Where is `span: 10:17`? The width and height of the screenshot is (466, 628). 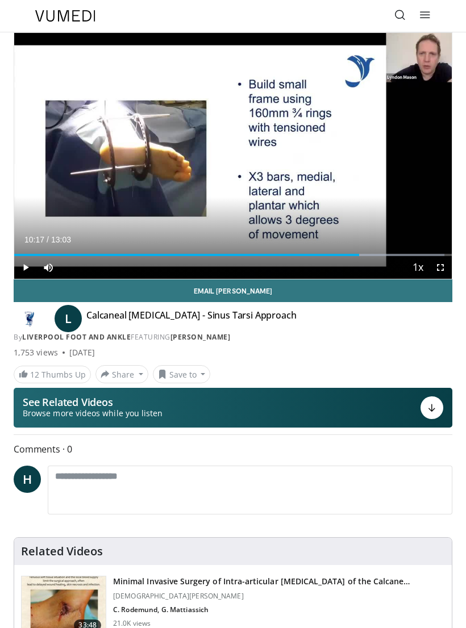
span: 10:17 is located at coordinates (34, 240).